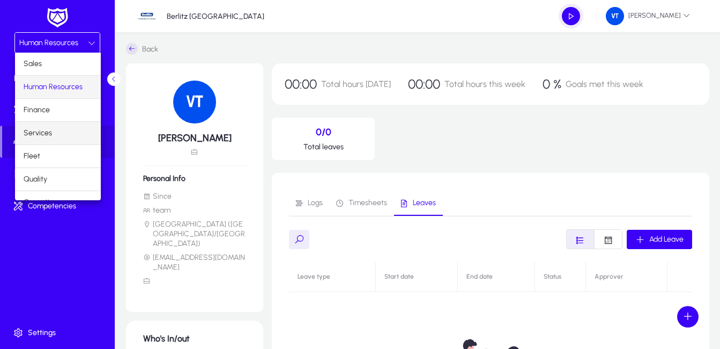 The image size is (720, 349). Describe the element at coordinates (36, 110) in the screenshot. I see `span: Finance` at that location.